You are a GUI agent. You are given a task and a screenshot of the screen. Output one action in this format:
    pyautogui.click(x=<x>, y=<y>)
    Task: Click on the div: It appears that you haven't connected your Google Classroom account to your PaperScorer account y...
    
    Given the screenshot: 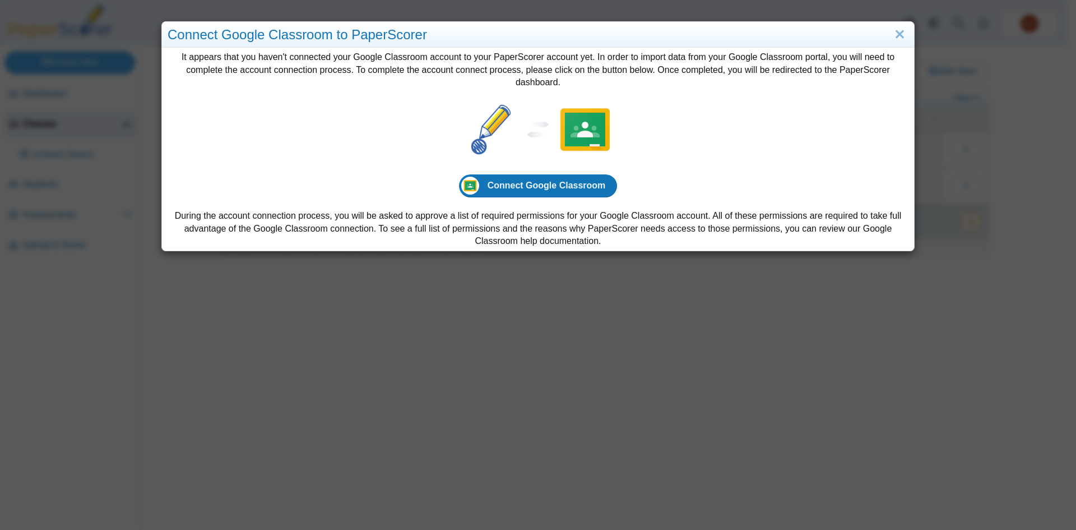 What is the action you would take?
    pyautogui.click(x=538, y=149)
    